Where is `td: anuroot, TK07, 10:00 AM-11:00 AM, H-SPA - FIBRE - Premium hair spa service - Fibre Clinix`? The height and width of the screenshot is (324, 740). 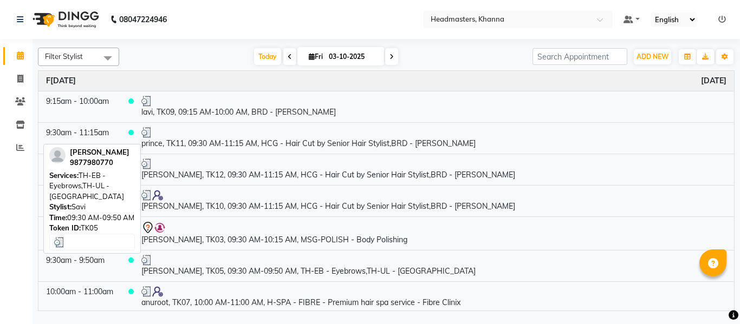
td: anuroot, TK07, 10:00 AM-11:00 AM, H-SPA - FIBRE - Premium hair spa service - Fibre Clinix is located at coordinates (434, 297).